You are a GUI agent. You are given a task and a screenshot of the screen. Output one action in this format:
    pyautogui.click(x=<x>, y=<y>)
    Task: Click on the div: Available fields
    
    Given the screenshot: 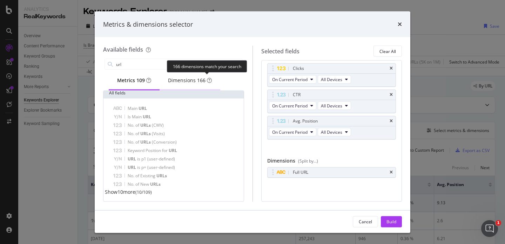 What is the action you would take?
    pyautogui.click(x=123, y=49)
    